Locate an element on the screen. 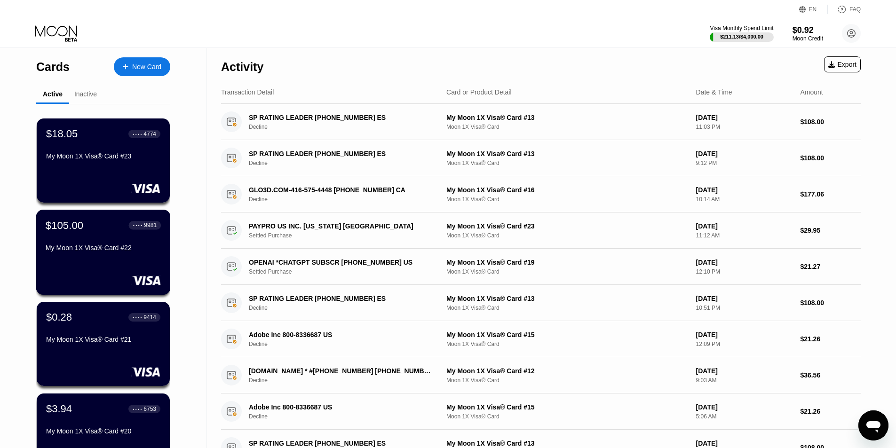 The width and height of the screenshot is (896, 448). div: Settled Purchase is located at coordinates (347, 272).